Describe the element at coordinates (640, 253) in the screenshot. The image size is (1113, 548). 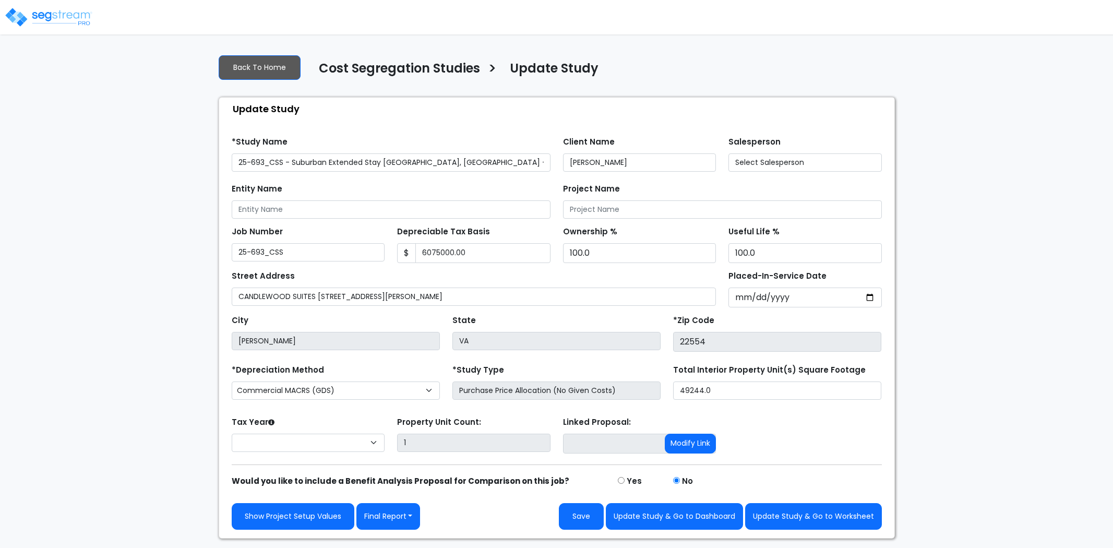
I see `input: Ownership` at that location.